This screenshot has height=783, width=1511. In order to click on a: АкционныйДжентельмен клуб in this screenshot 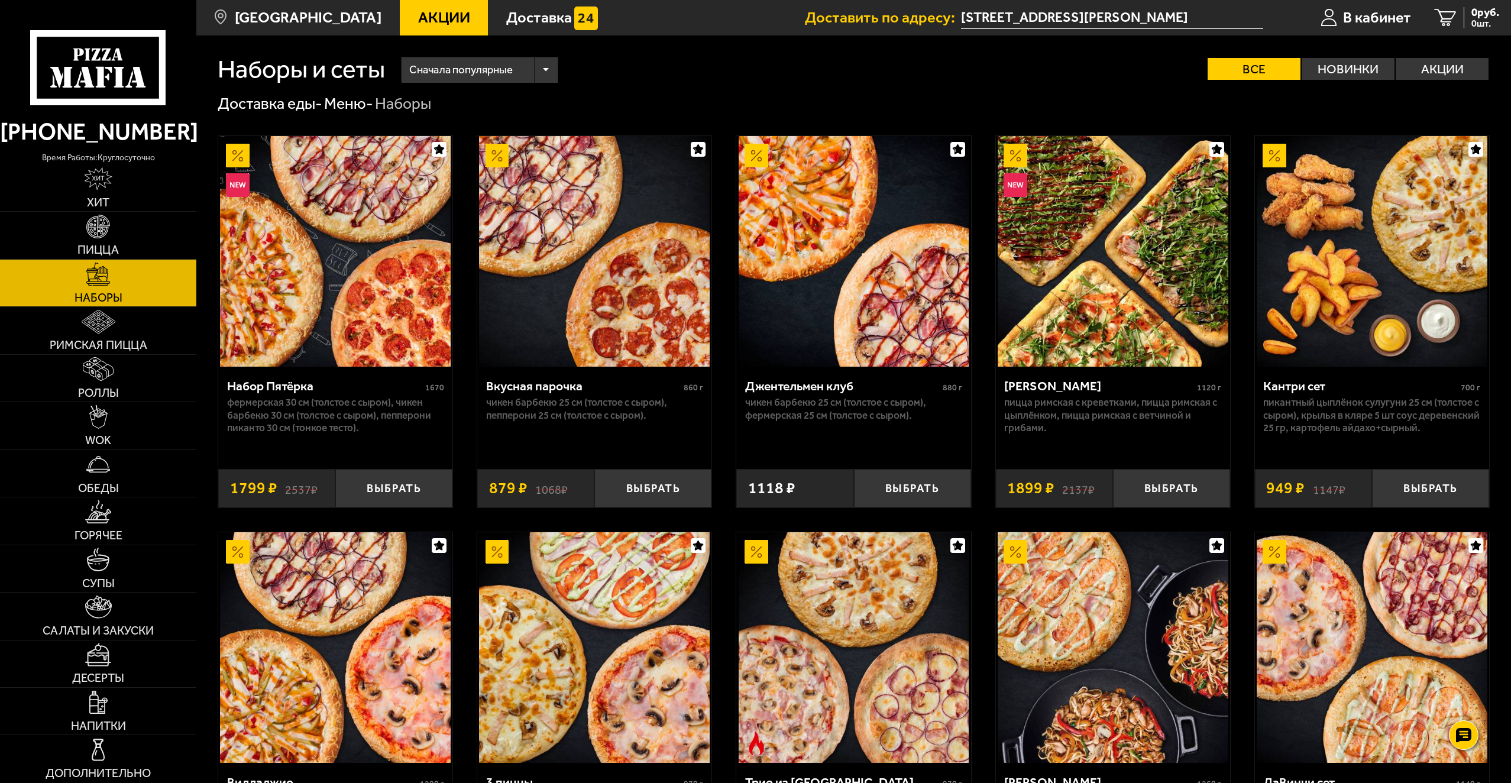, I will do `click(853, 251)`.